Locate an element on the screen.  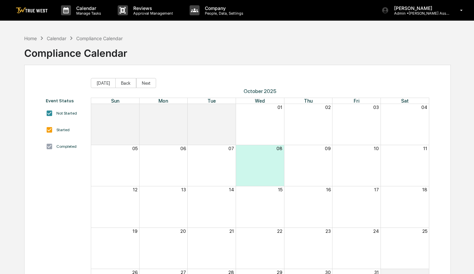
button: 03 is located at coordinates (376, 107).